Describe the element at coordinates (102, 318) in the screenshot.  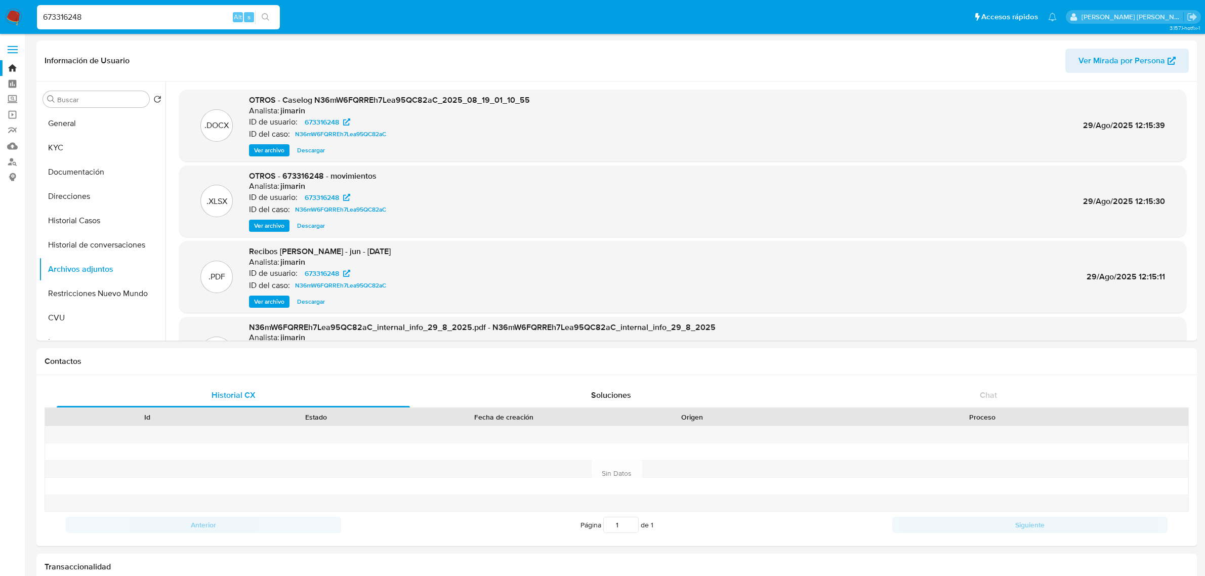
I see `button: CVU` at that location.